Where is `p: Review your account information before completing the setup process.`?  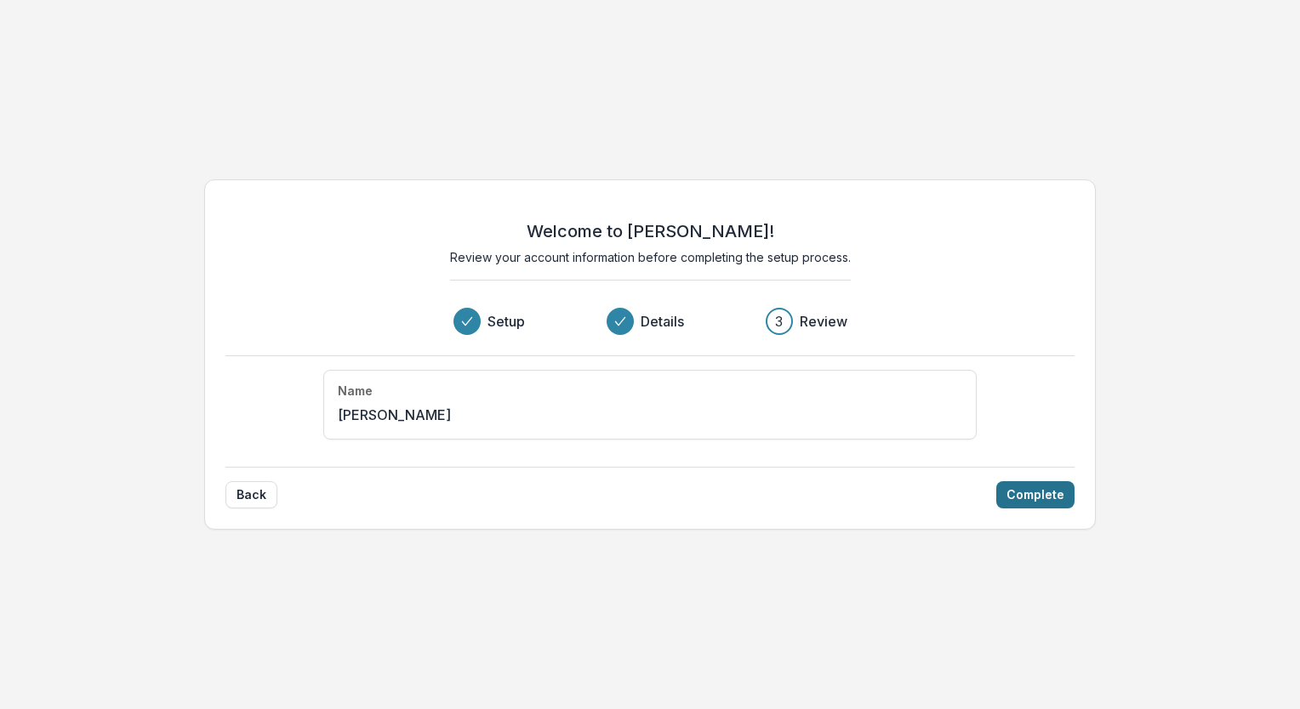 p: Review your account information before completing the setup process. is located at coordinates (650, 257).